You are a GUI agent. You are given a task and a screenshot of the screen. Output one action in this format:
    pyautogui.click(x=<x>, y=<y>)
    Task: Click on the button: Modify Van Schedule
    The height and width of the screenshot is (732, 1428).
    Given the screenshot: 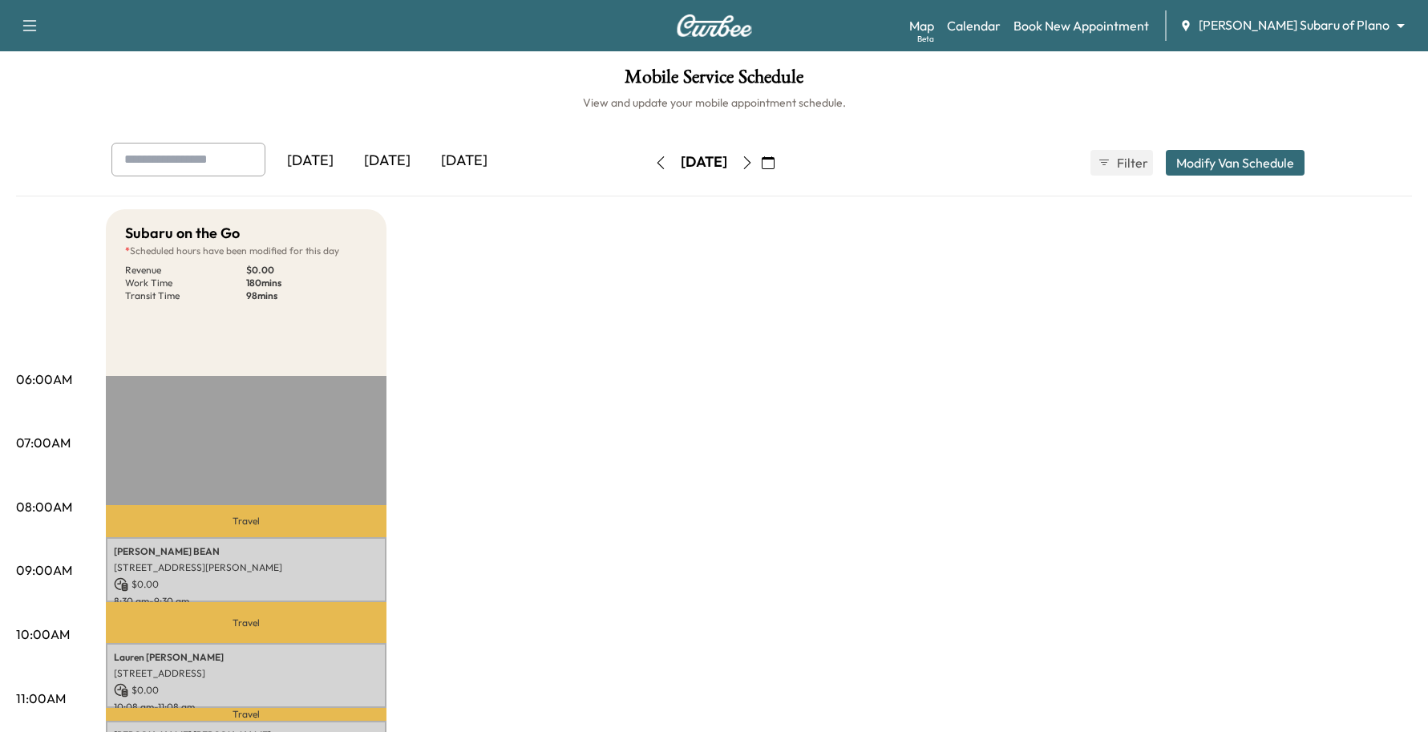 What is the action you would take?
    pyautogui.click(x=1235, y=163)
    